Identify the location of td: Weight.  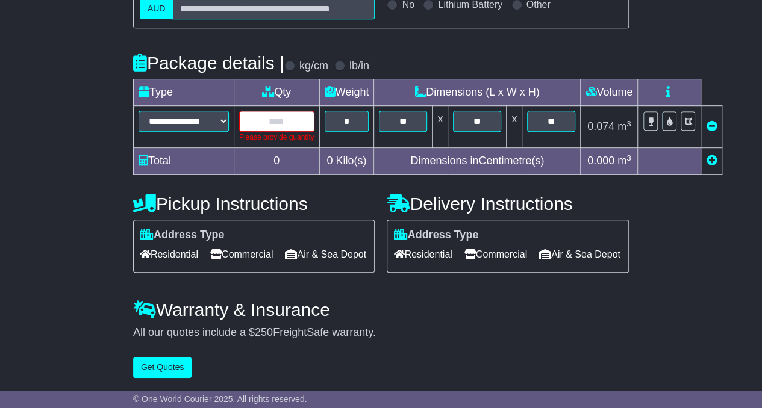
(346, 93).